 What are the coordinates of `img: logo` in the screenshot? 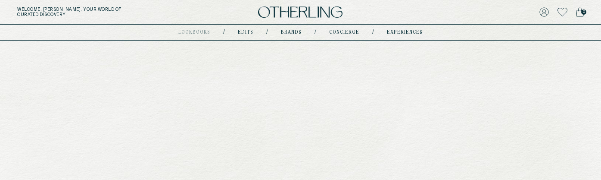 It's located at (300, 12).